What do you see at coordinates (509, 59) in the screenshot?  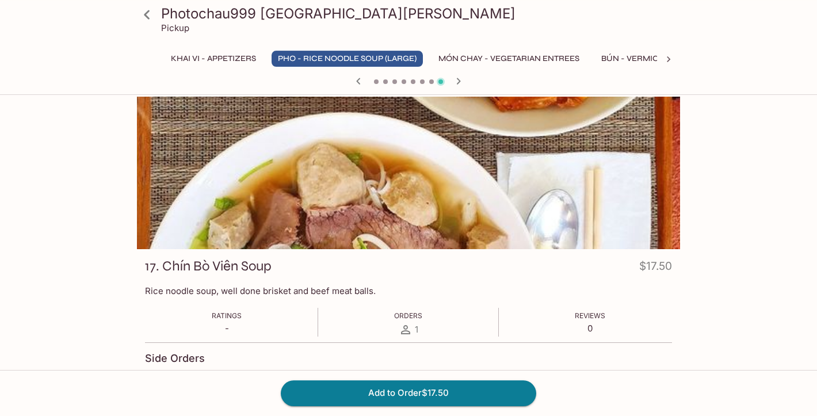 I see `button: MÓN CHAY - Vegetarian Entrees` at bounding box center [509, 59].